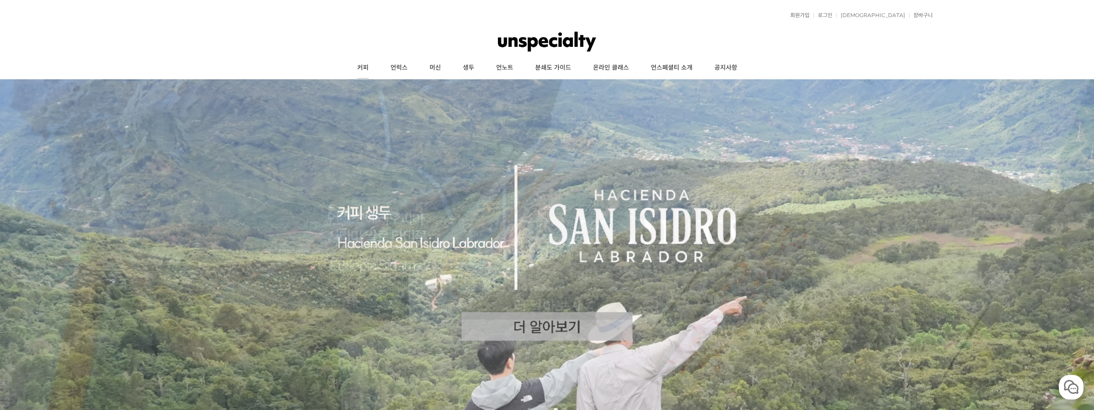  Describe the element at coordinates (30, 289) in the screenshot. I see `a: 홈` at that location.